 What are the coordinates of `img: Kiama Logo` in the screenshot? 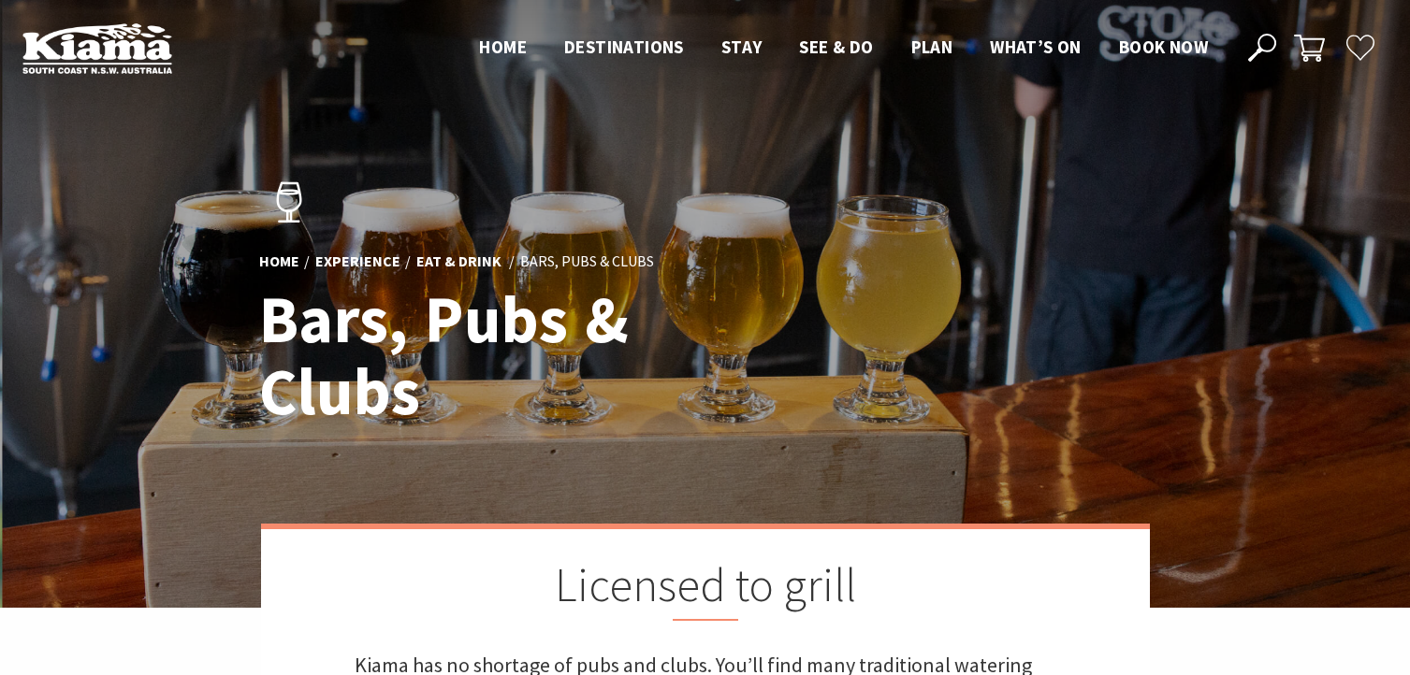 It's located at (97, 48).